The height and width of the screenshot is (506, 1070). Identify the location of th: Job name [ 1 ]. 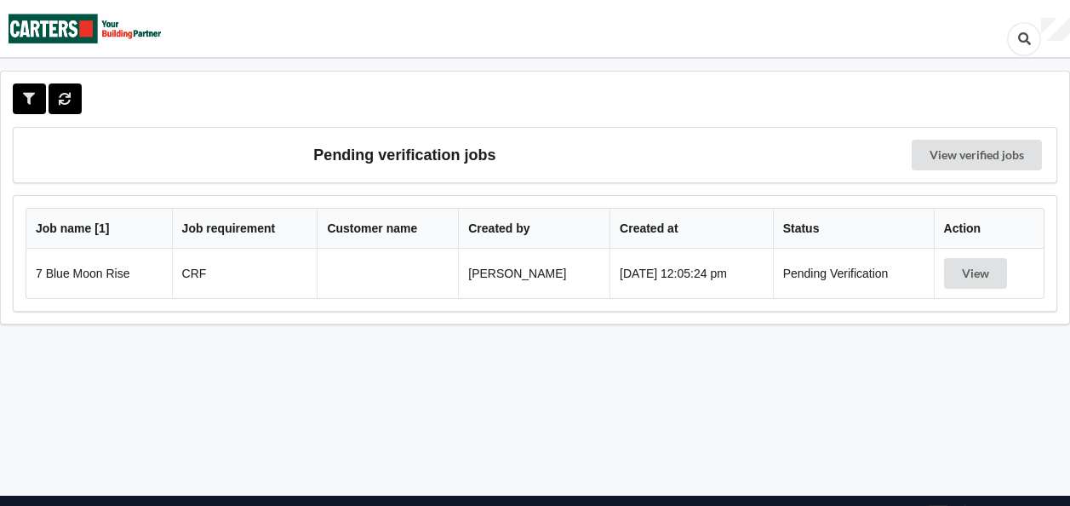
(99, 228).